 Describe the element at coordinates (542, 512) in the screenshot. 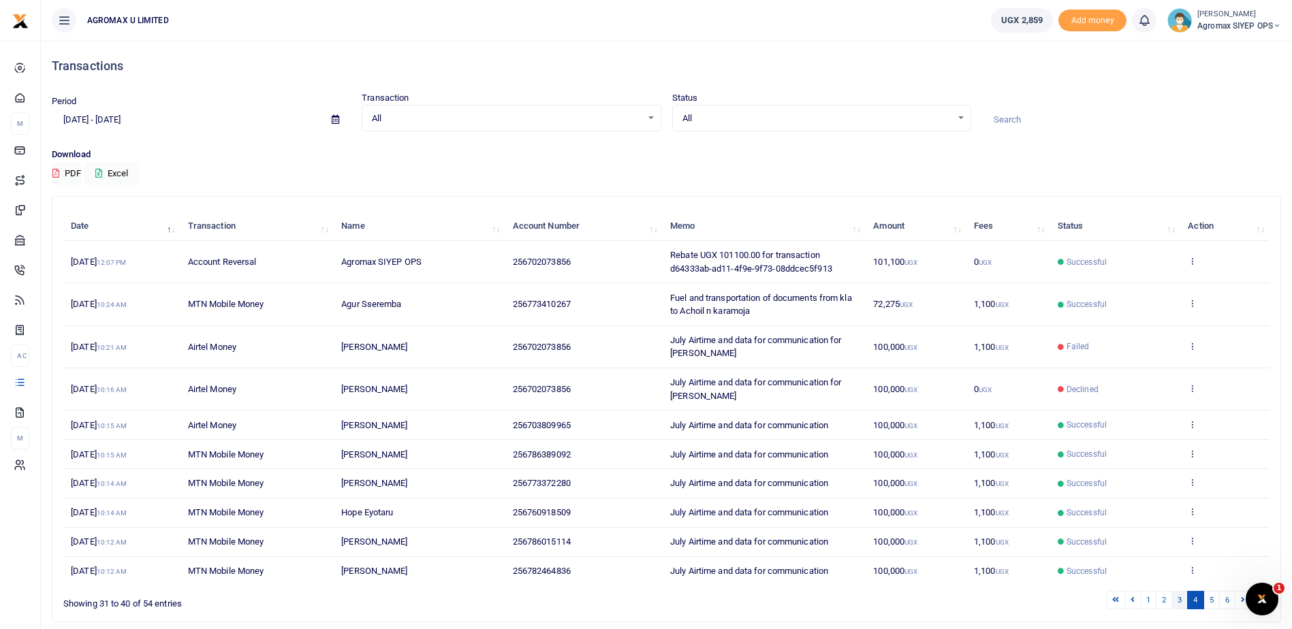

I see `span: 256760918509` at that location.